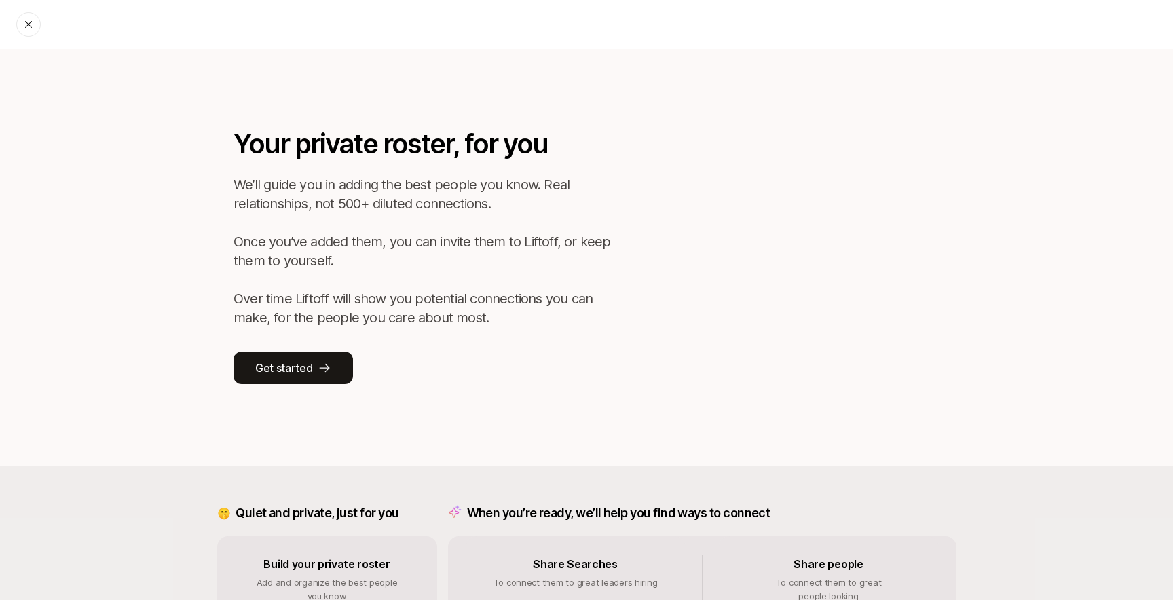 The width and height of the screenshot is (1173, 600). I want to click on button: Get started, so click(293, 368).